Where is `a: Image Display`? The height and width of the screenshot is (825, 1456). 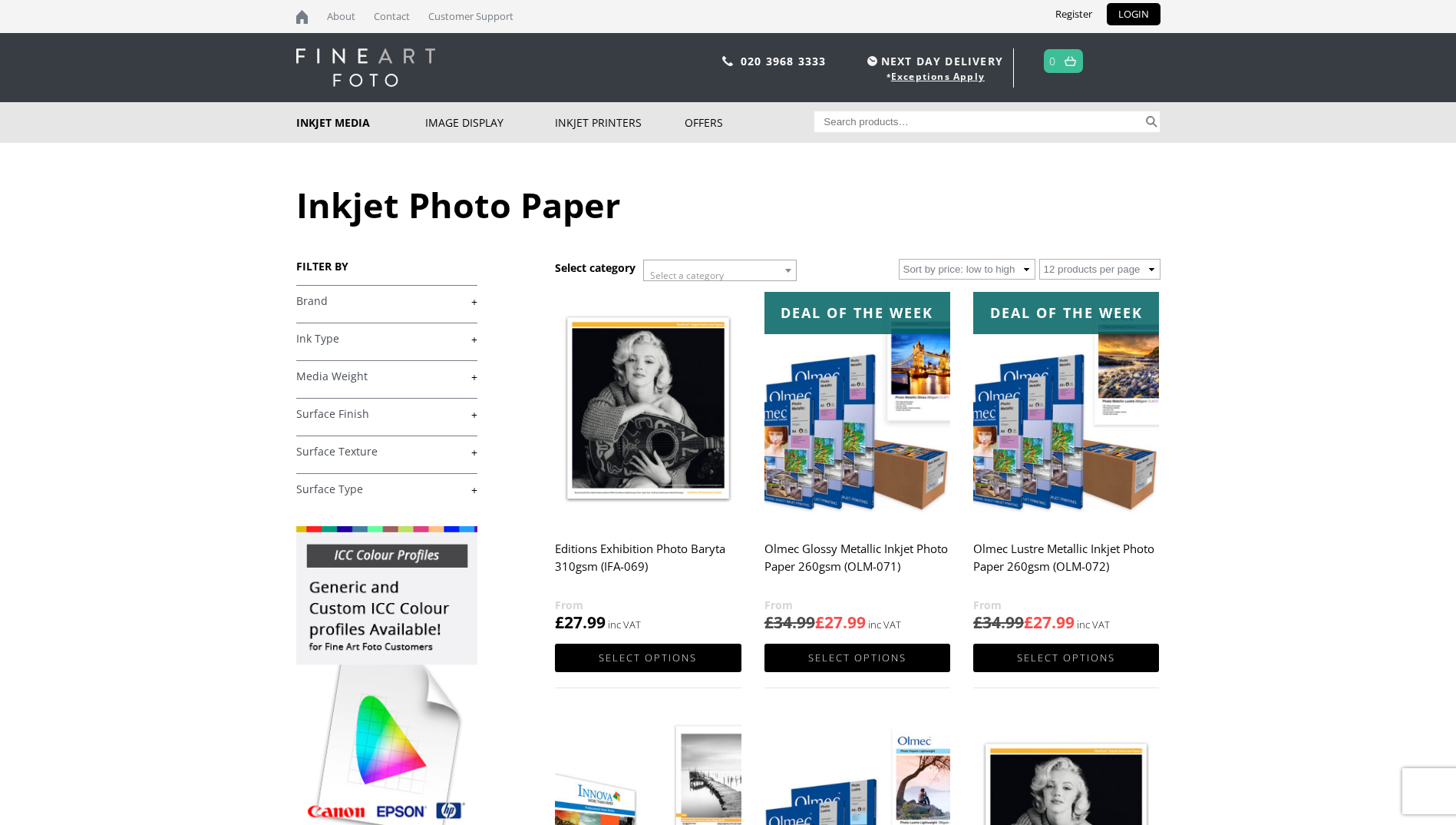
a: Image Display is located at coordinates (489, 122).